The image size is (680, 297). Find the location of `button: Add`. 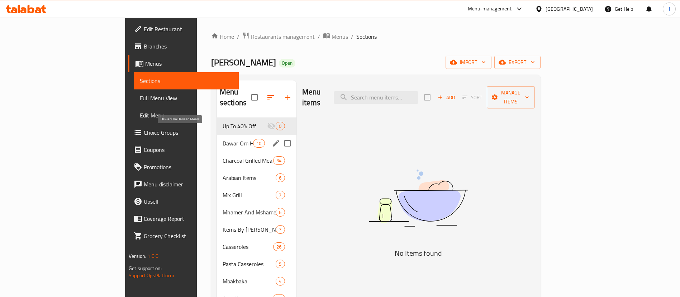

button: Add is located at coordinates (447, 97).